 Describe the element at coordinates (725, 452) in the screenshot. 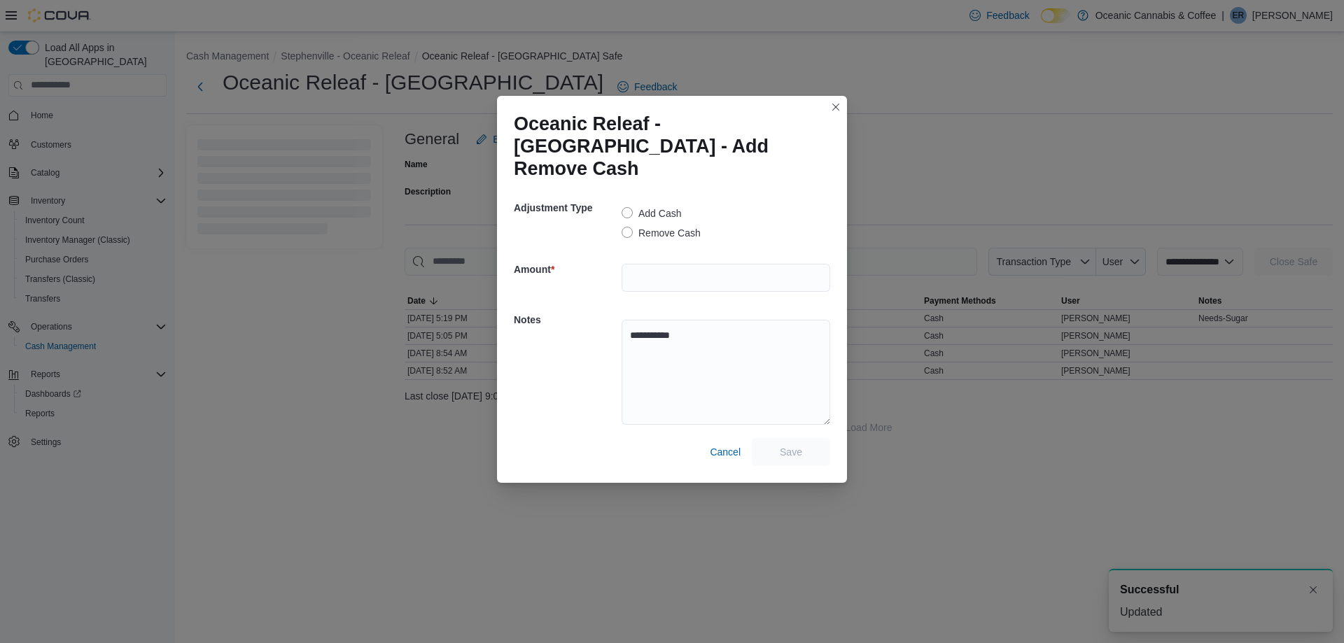

I see `span: Cancel` at that location.